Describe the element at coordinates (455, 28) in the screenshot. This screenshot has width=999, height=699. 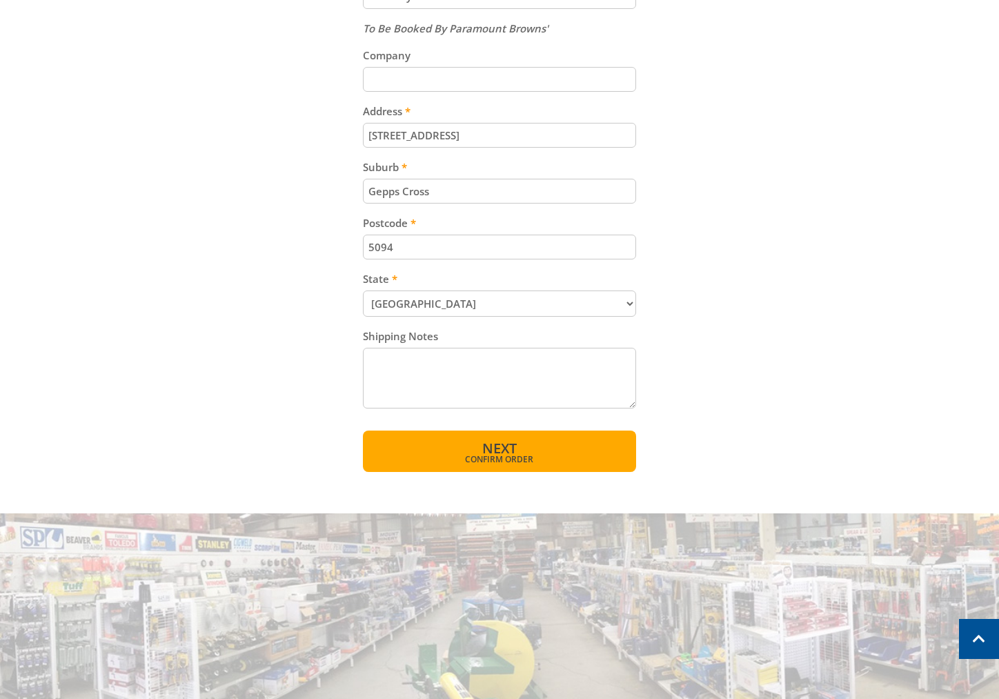
I see `em: To Be Booked By Paramount Browns'` at that location.